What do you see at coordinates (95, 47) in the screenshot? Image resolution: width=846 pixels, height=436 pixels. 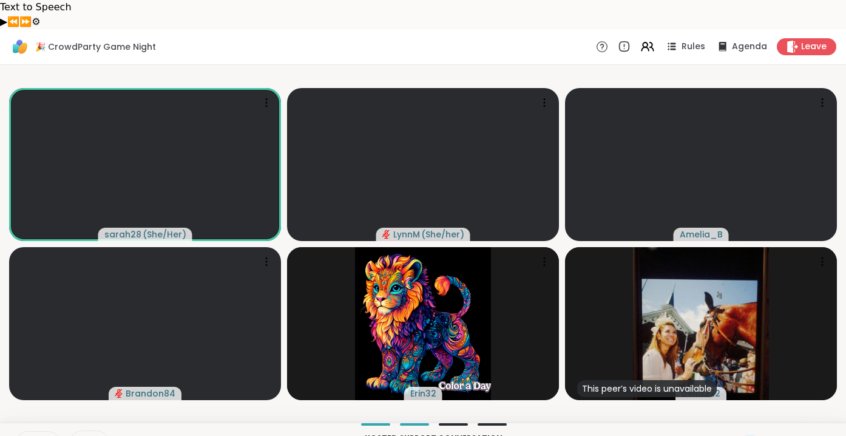 I see `span: 🎉 CrowdParty Game Night` at bounding box center [95, 47].